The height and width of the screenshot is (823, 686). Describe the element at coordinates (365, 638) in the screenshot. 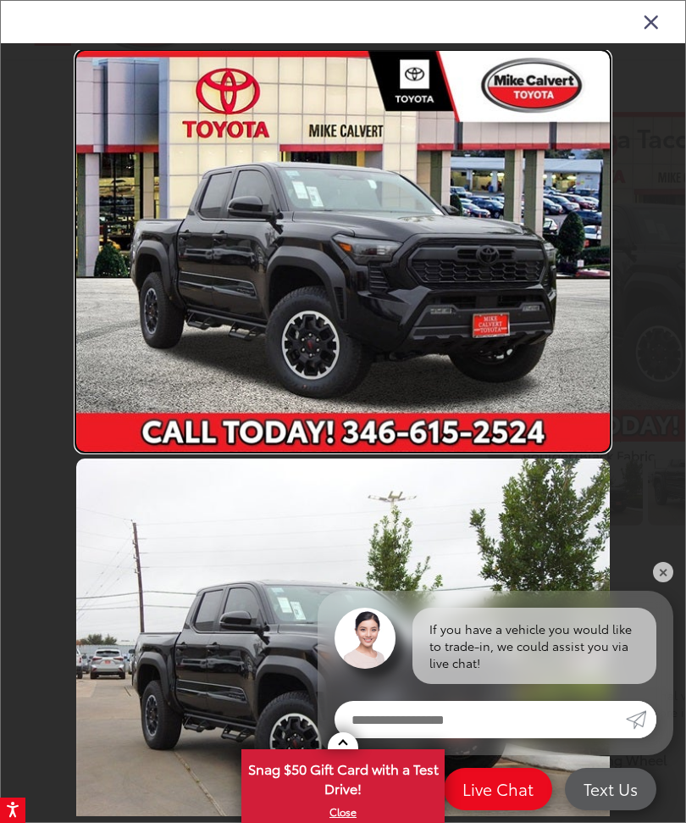

I see `img: Agent profile photo` at that location.